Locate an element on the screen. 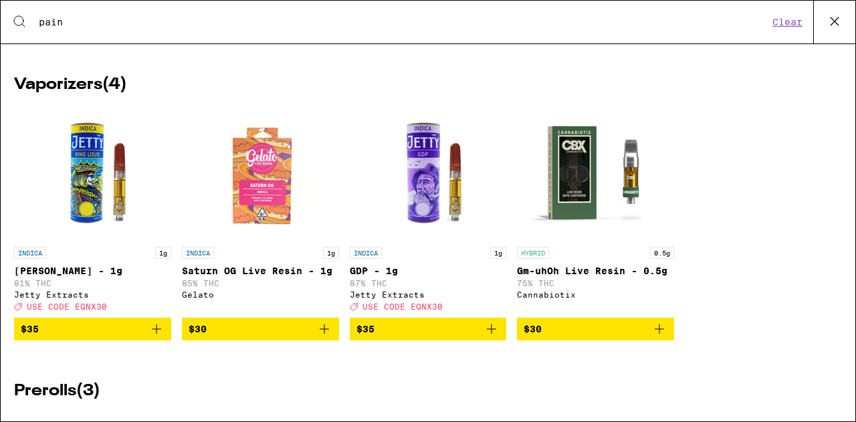 Image resolution: width=856 pixels, height=422 pixels. h2: Vaporizers ( 4 ) is located at coordinates (428, 85).